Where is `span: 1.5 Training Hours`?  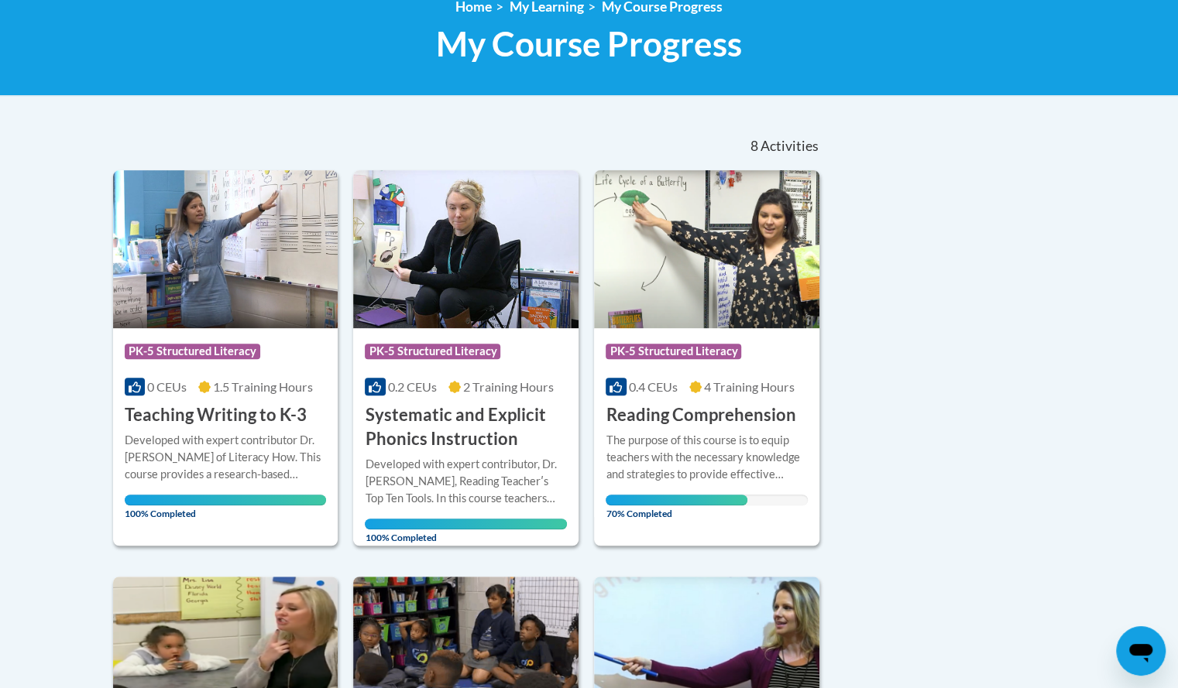
span: 1.5 Training Hours is located at coordinates (263, 386).